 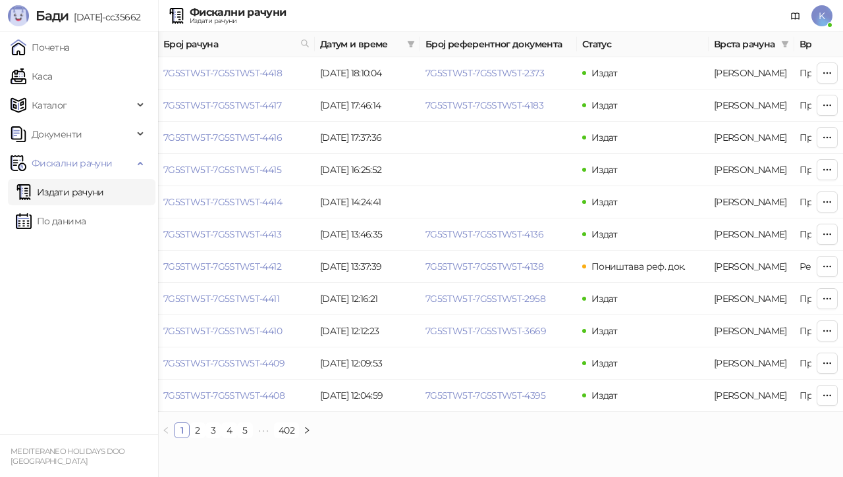 What do you see at coordinates (361, 44) in the screenshot?
I see `span: Датум и време` at bounding box center [361, 44].